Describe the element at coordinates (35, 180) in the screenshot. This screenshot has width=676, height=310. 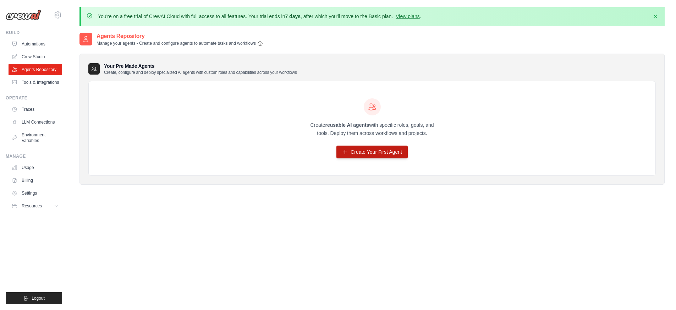
I see `a: Billing` at that location.